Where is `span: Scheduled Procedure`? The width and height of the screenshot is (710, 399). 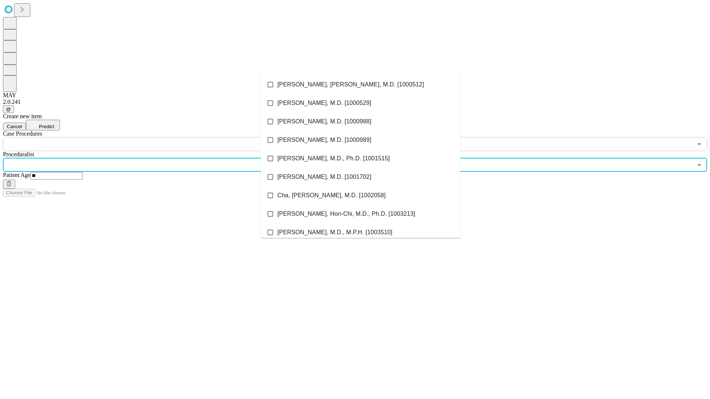 span: Scheduled Procedure is located at coordinates (23, 134).